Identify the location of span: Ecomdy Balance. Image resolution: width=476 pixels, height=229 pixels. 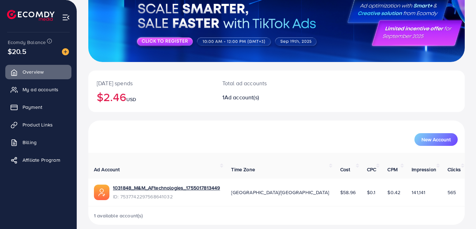
(27, 42).